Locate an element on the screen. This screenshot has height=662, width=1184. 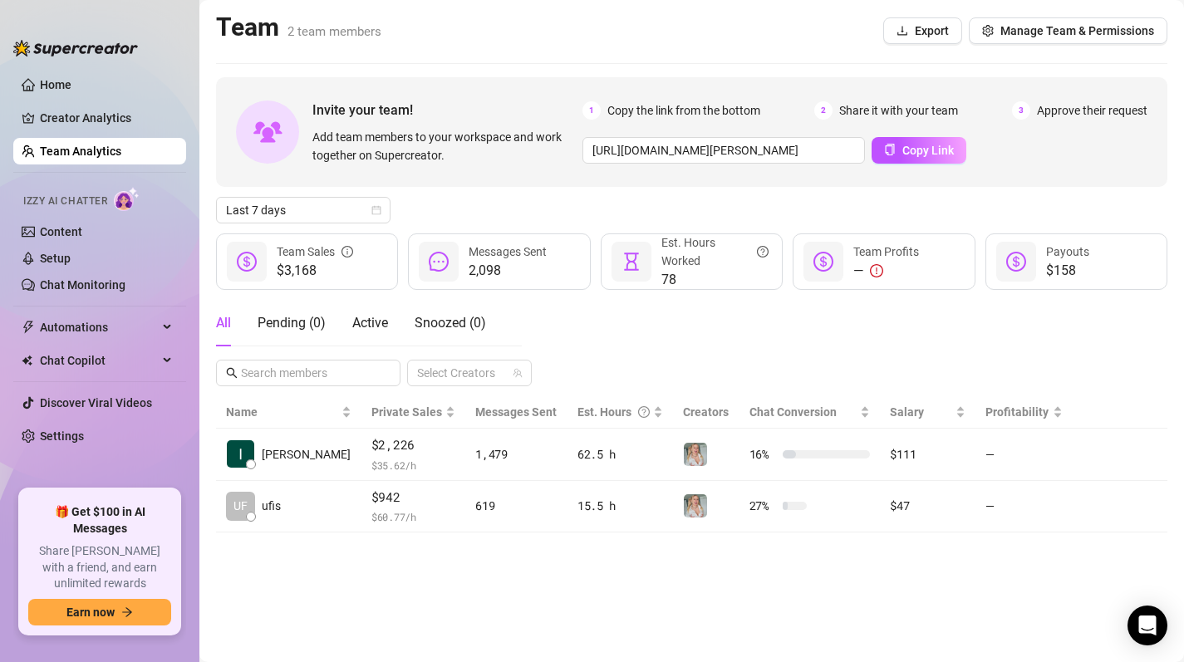
span: Chat Conversion is located at coordinates (793, 412).